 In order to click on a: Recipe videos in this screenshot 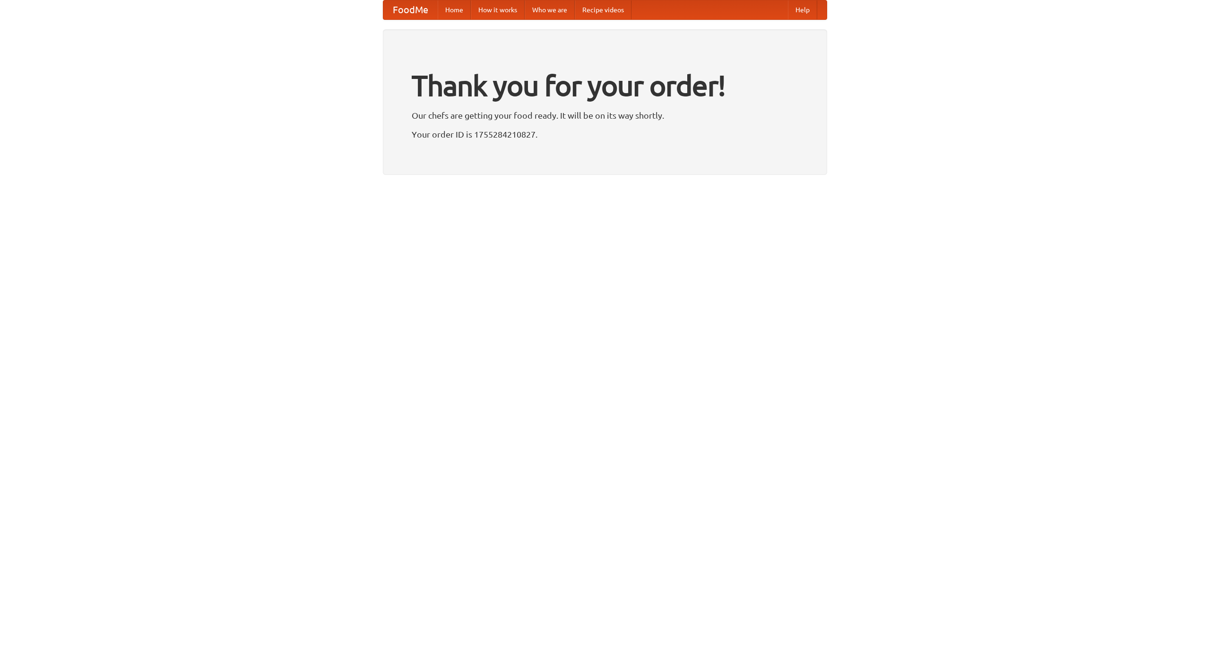, I will do `click(603, 10)`.